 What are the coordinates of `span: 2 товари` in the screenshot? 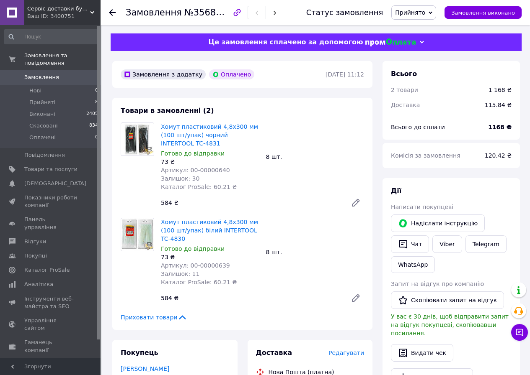 It's located at (404, 90).